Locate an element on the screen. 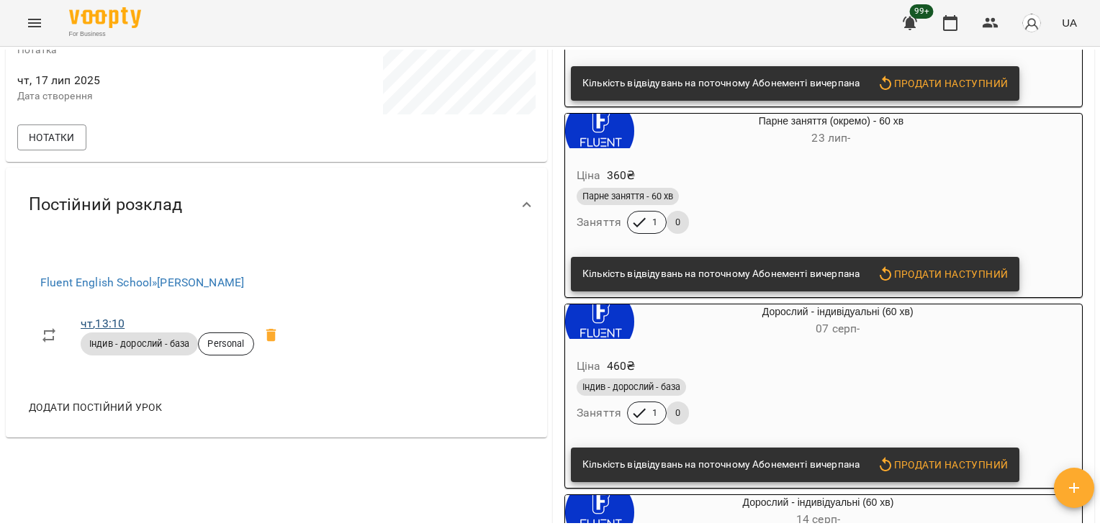 This screenshot has height=531, width=1100. span: 99+ is located at coordinates (922, 12).